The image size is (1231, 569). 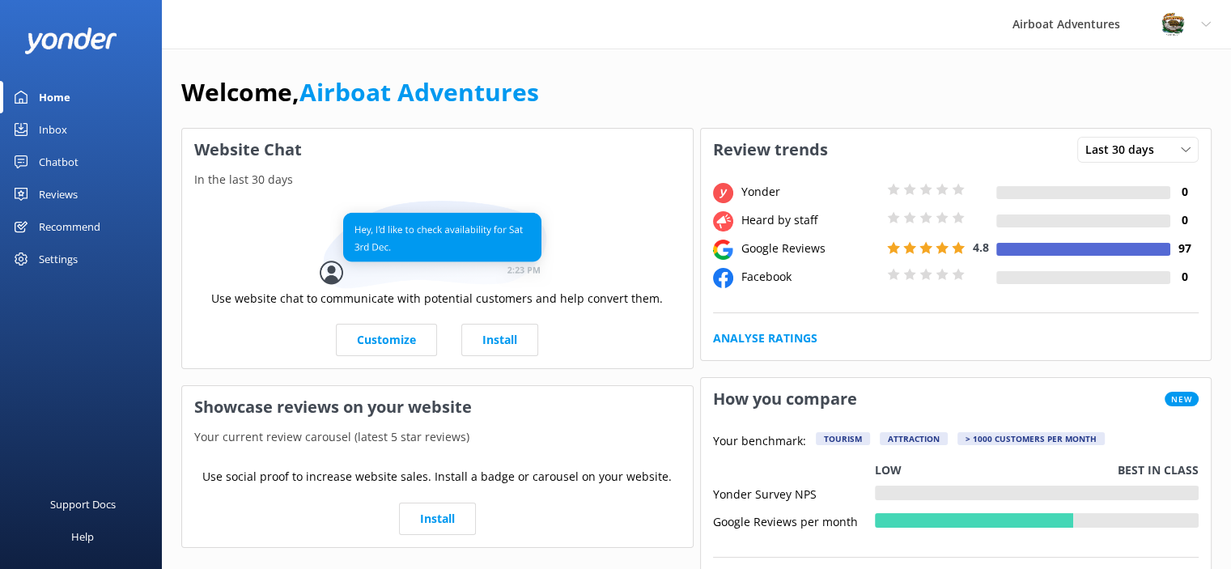 What do you see at coordinates (53, 129) in the screenshot?
I see `div: Inbox` at bounding box center [53, 129].